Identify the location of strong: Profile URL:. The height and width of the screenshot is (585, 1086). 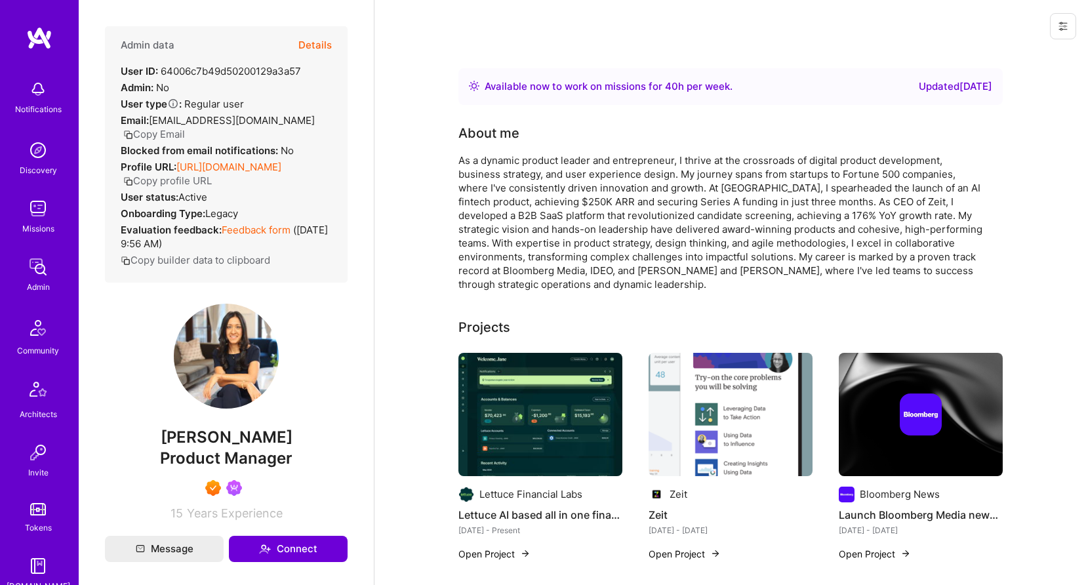
(148, 167).